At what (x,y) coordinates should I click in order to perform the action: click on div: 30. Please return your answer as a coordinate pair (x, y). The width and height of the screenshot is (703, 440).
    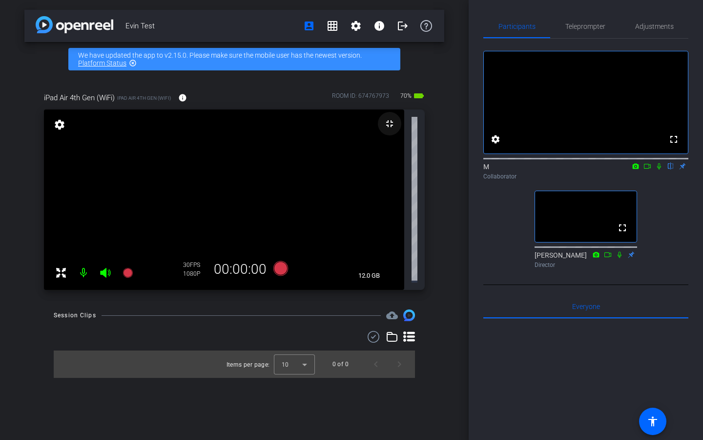
    Looking at the image, I should click on (195, 265).